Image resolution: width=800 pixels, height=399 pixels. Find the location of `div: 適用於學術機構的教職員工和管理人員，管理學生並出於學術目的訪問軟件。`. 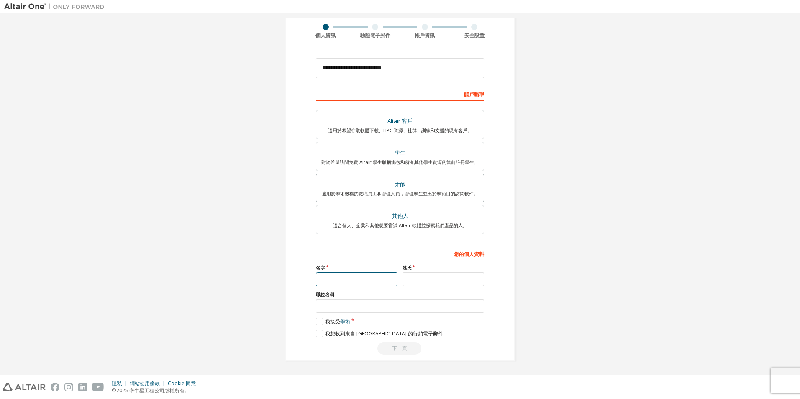

div: 適用於學術機構的教職員工和管理人員，管理學生並出於學術目的訪問軟件。 is located at coordinates (400, 194).